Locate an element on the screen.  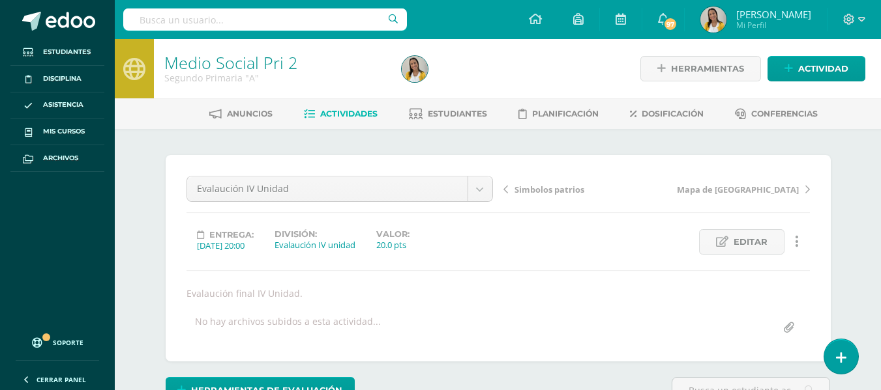
a: Simbolos patrios is located at coordinates (580, 189).